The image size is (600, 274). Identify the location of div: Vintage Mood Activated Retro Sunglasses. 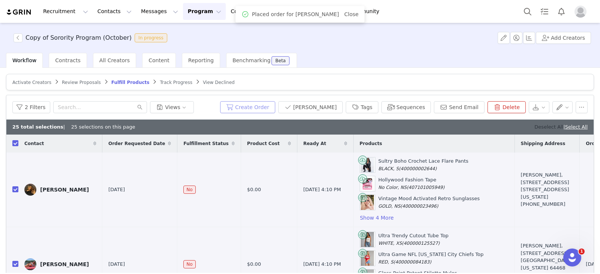
(429, 202).